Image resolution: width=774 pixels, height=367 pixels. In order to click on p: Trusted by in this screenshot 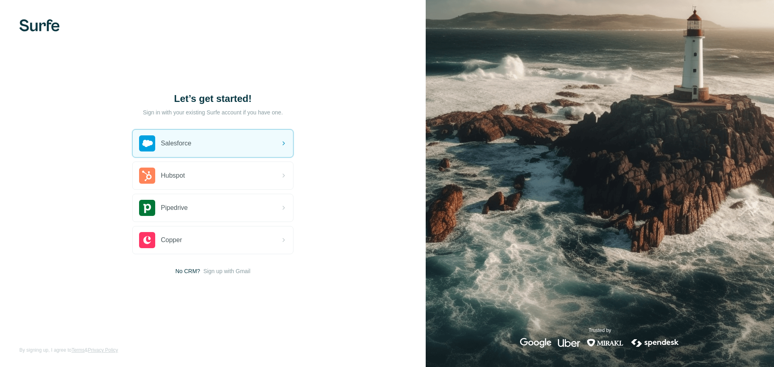, I will do `click(600, 330)`.